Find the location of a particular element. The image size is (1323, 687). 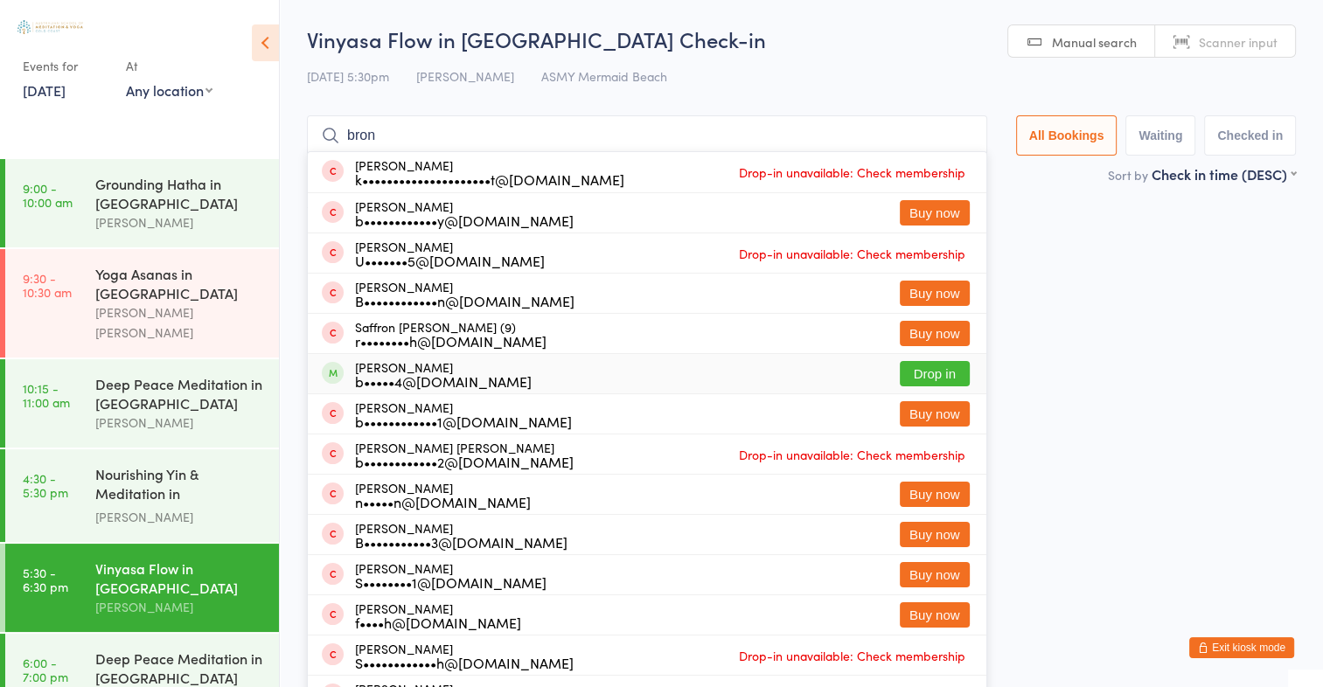

button: Exit kiosk mode is located at coordinates (1242, 648).